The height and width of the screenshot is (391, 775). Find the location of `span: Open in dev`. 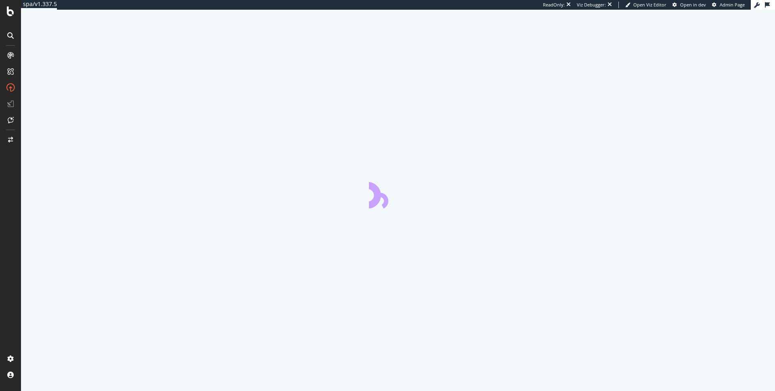

span: Open in dev is located at coordinates (693, 4).